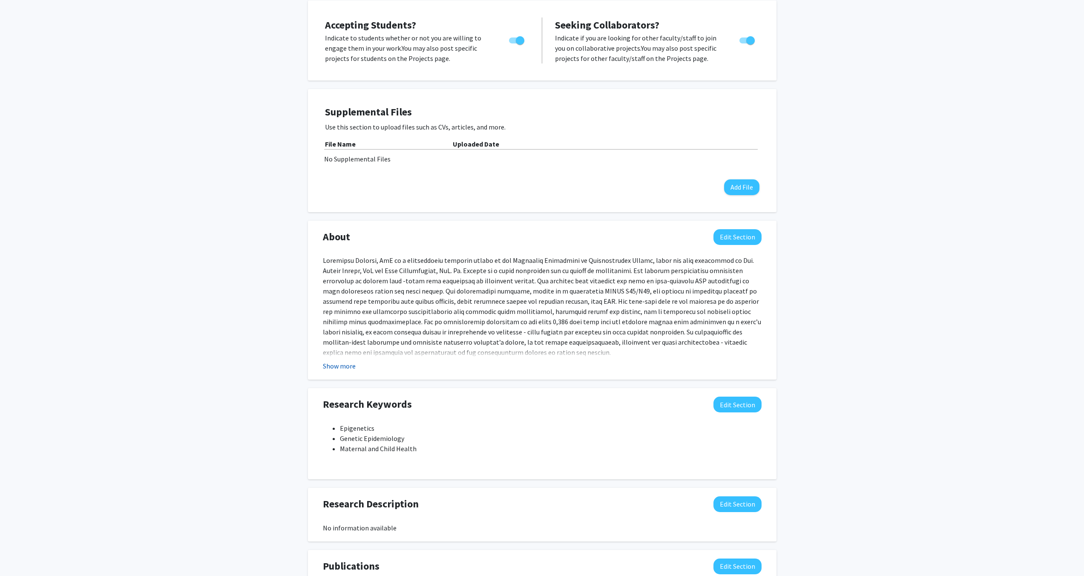 This screenshot has width=1084, height=576. Describe the element at coordinates (551, 438) in the screenshot. I see `li: Genetic Epidemiology` at that location.